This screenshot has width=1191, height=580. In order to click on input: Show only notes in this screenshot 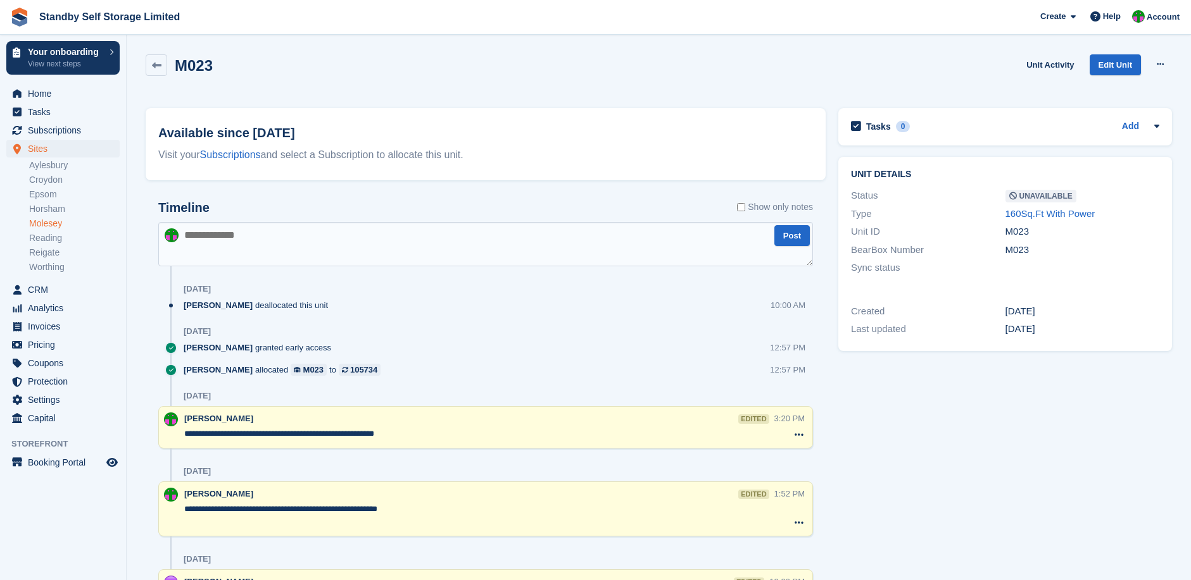, I will do `click(741, 207)`.